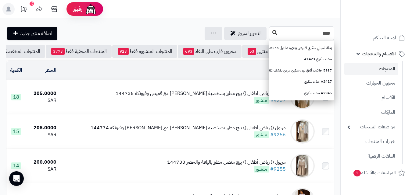 The height and width of the screenshot is (195, 412). What do you see at coordinates (264, 52) in the screenshot?
I see `a: مخزون منتهي53` at bounding box center [264, 52].